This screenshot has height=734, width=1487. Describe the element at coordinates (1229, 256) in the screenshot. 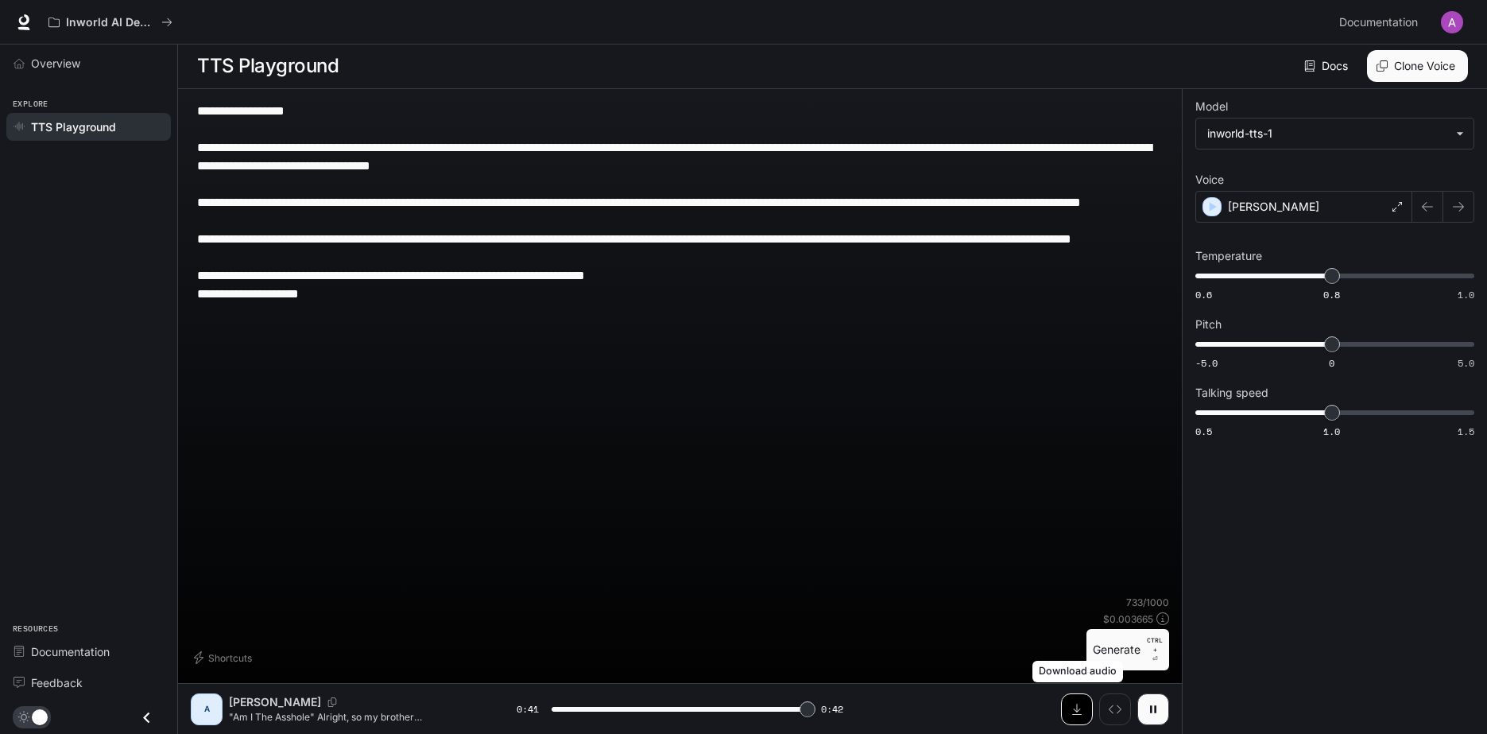

I see `p: Temperature` at that location.